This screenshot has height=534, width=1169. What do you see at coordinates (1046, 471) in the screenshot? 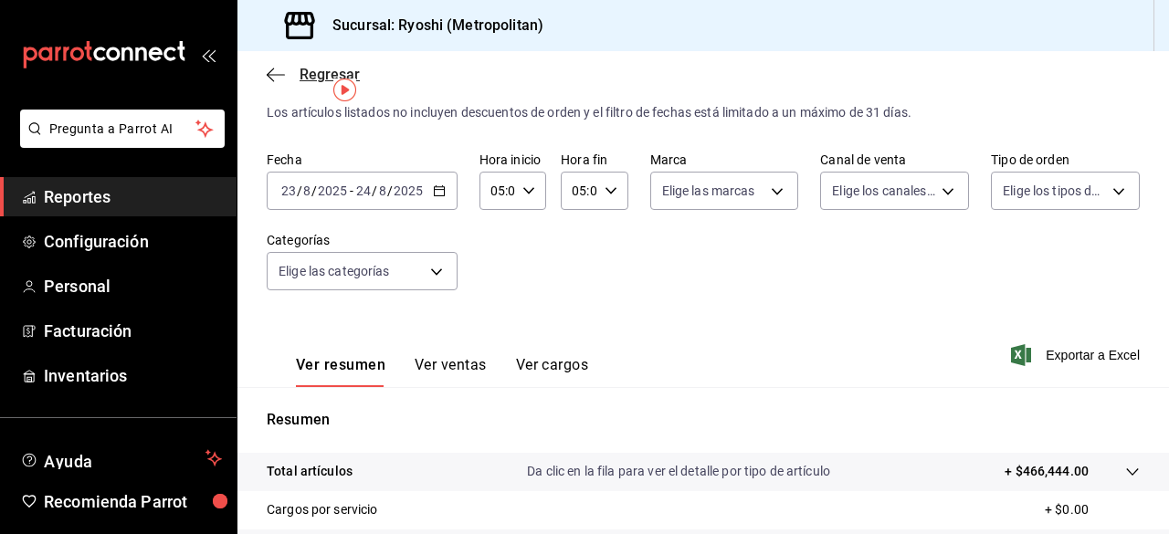
I see `p: + $466,444.00` at bounding box center [1046, 471].